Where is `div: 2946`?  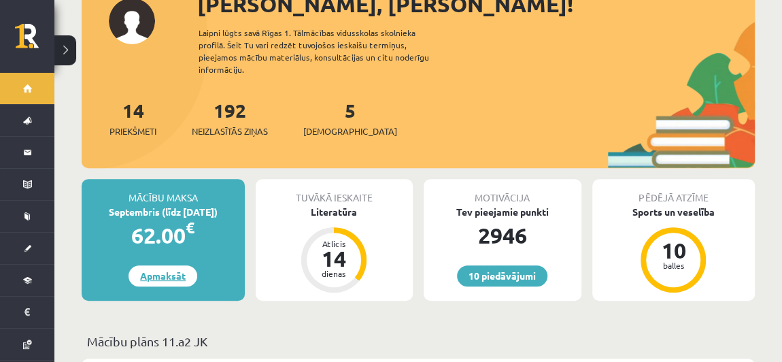
div: 2946 is located at coordinates (503, 235).